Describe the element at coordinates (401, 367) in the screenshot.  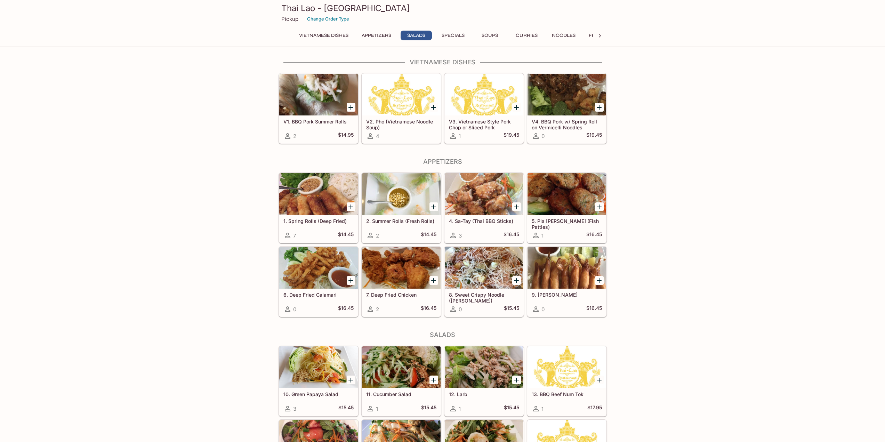
I see `div: 11. Cucumber Salad` at that location.